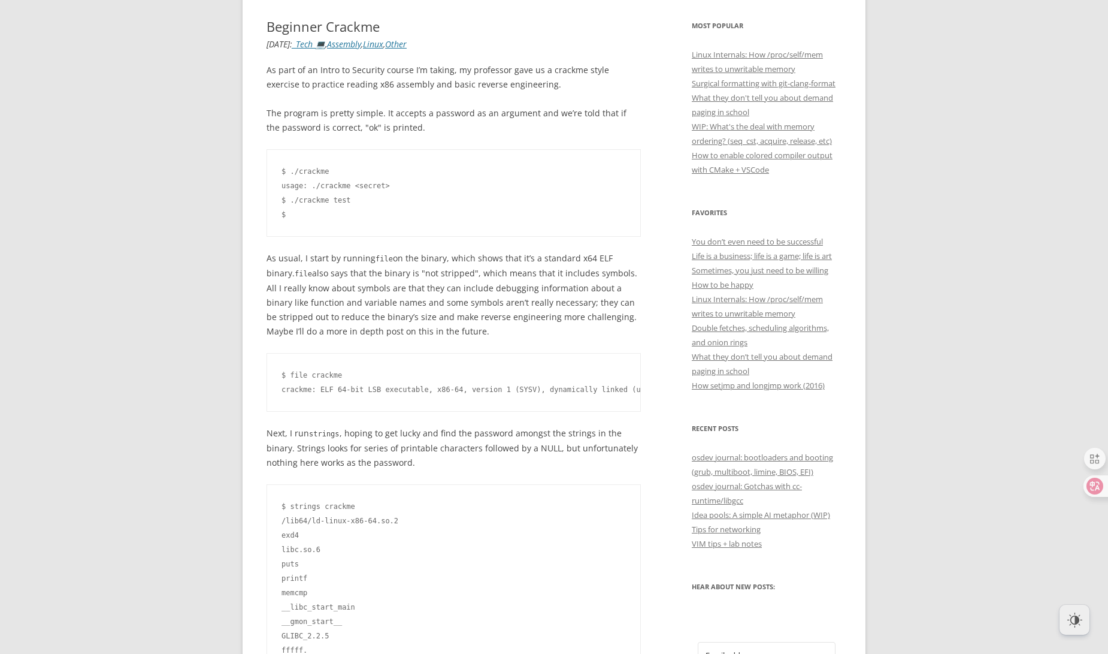  What do you see at coordinates (723, 285) in the screenshot?
I see `a: How to be happy` at bounding box center [723, 285].